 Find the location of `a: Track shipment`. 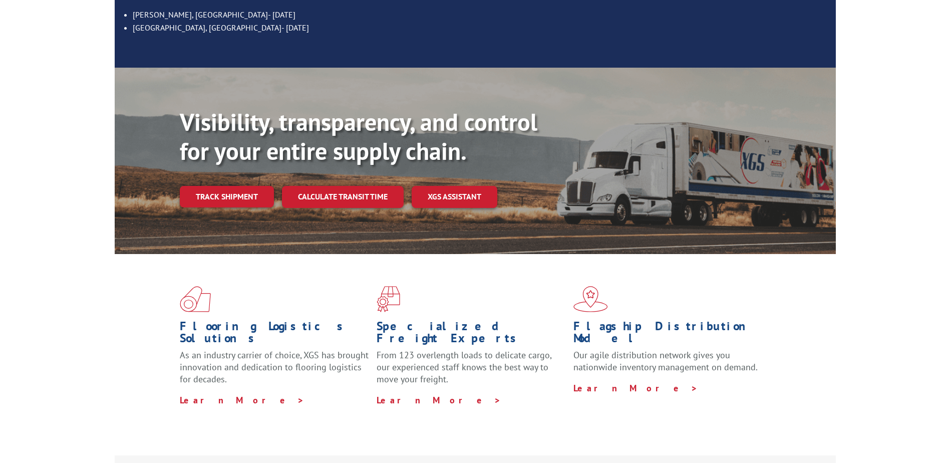

a: Track shipment is located at coordinates (227, 196).